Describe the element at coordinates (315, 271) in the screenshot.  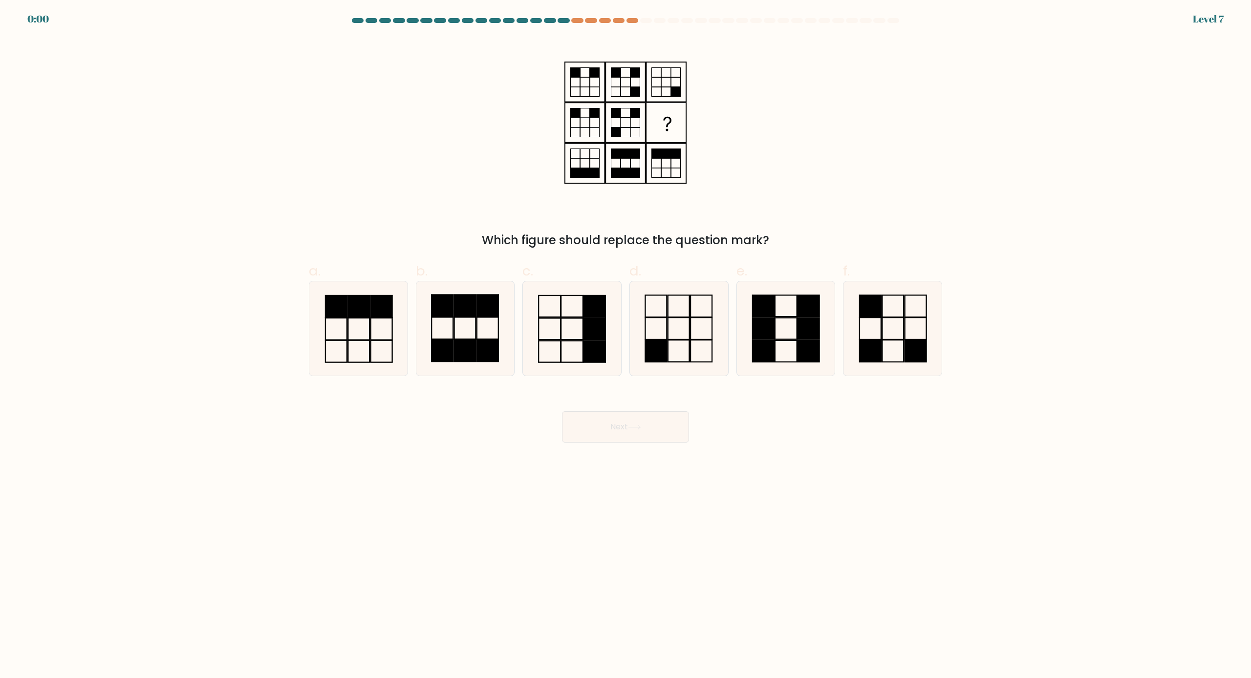
I see `span: a.` at that location.